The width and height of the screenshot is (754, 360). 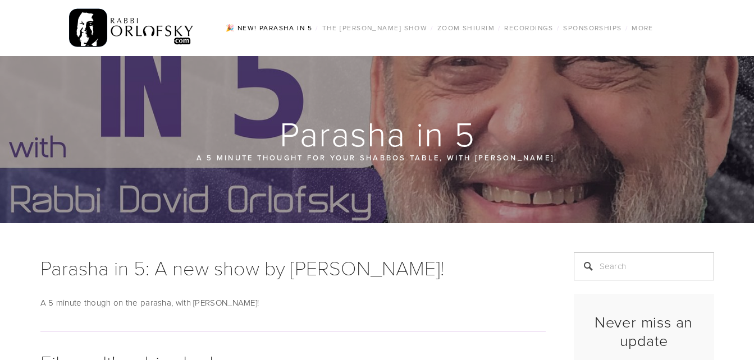 What do you see at coordinates (528, 28) in the screenshot?
I see `a: Recordings` at bounding box center [528, 28].